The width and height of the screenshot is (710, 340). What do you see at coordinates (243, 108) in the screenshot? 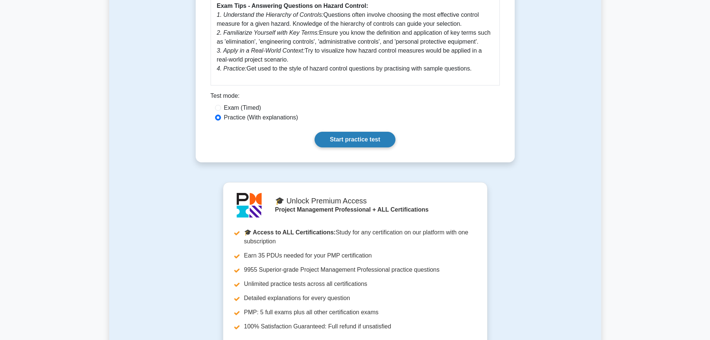
I see `label: Exam (Timed)` at bounding box center [243, 108].